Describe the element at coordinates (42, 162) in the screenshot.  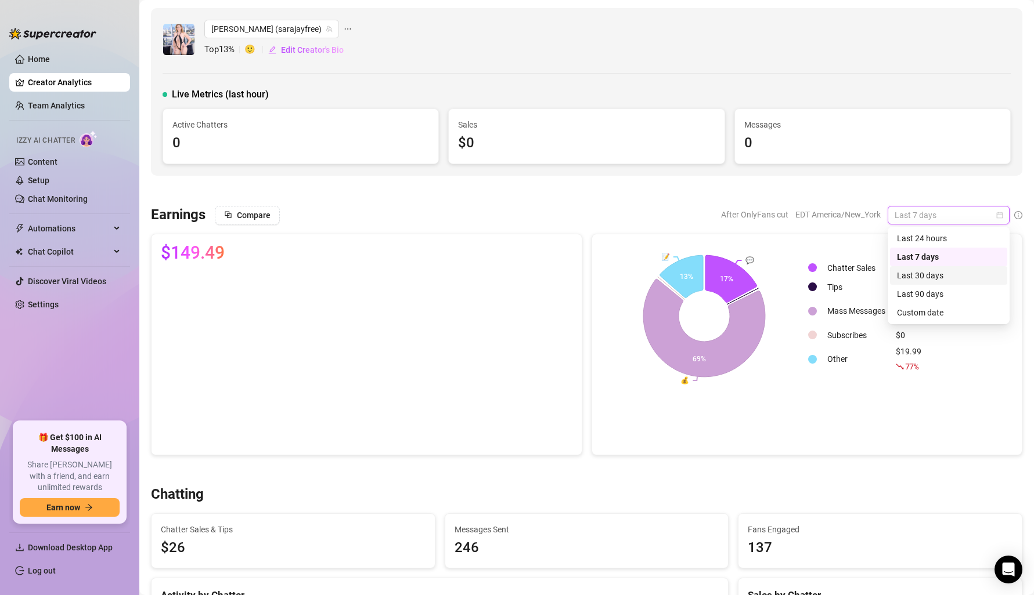
I see `a: Content` at that location.